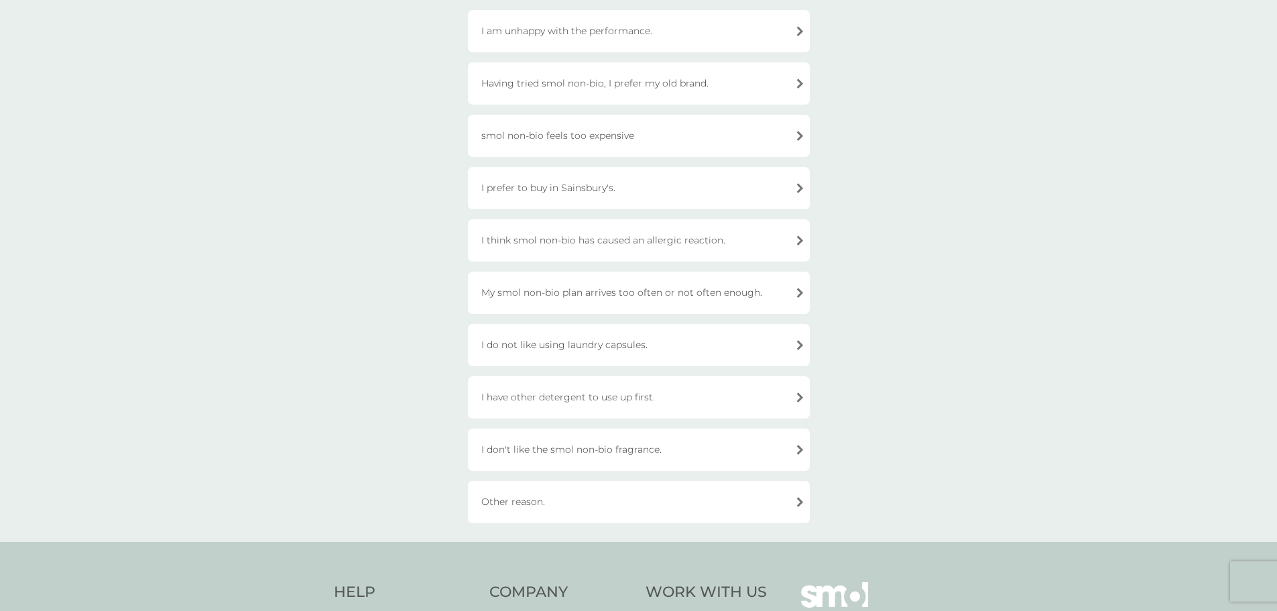 Image resolution: width=1277 pixels, height=611 pixels. Describe the element at coordinates (706, 592) in the screenshot. I see `h4: Work With Us` at that location.